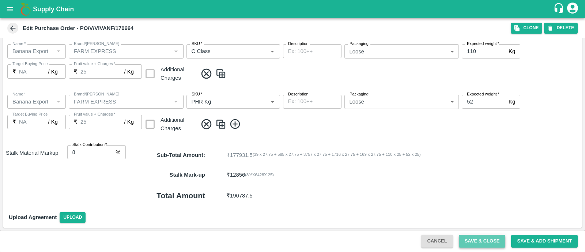 The height and width of the screenshot is (252, 585). Describe the element at coordinates (32, 176) in the screenshot. I see `h6: Stalk Material Markup` at that location.